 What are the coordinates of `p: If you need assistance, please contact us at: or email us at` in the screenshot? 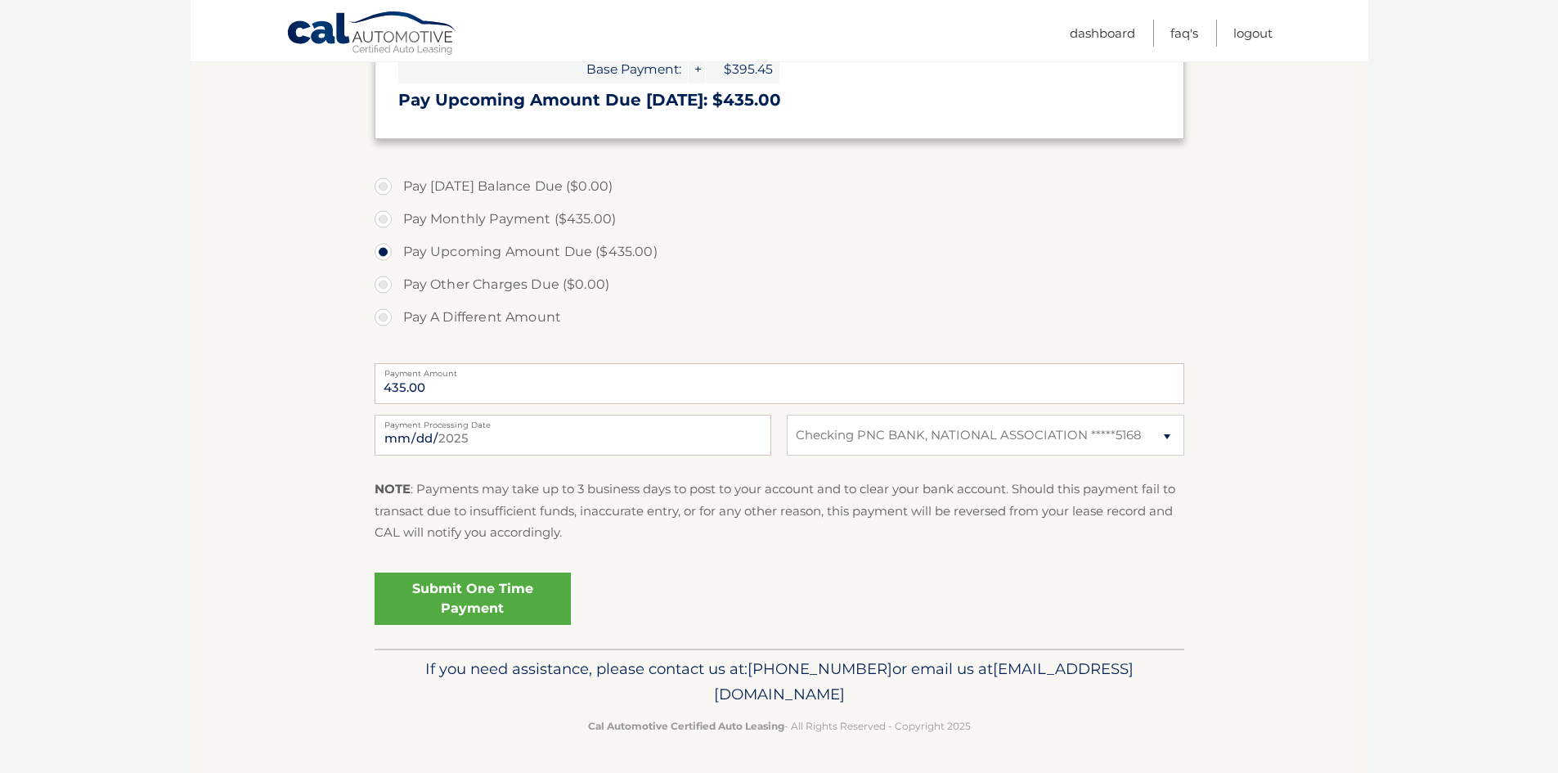 It's located at (779, 682).